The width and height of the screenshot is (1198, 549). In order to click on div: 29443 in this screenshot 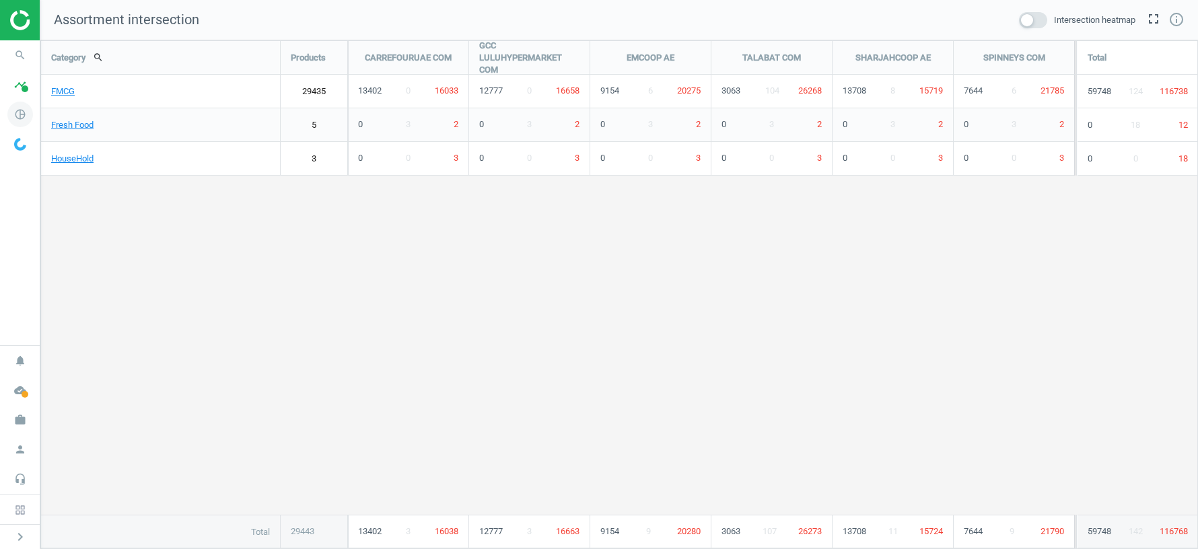, I will do `click(314, 532)`.